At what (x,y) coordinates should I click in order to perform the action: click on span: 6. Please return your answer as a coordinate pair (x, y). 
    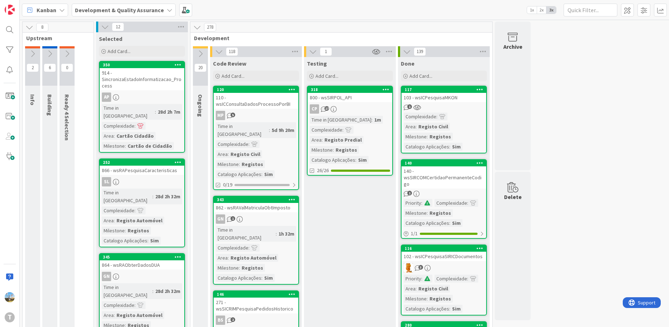
    Looking at the image, I should click on (50, 68).